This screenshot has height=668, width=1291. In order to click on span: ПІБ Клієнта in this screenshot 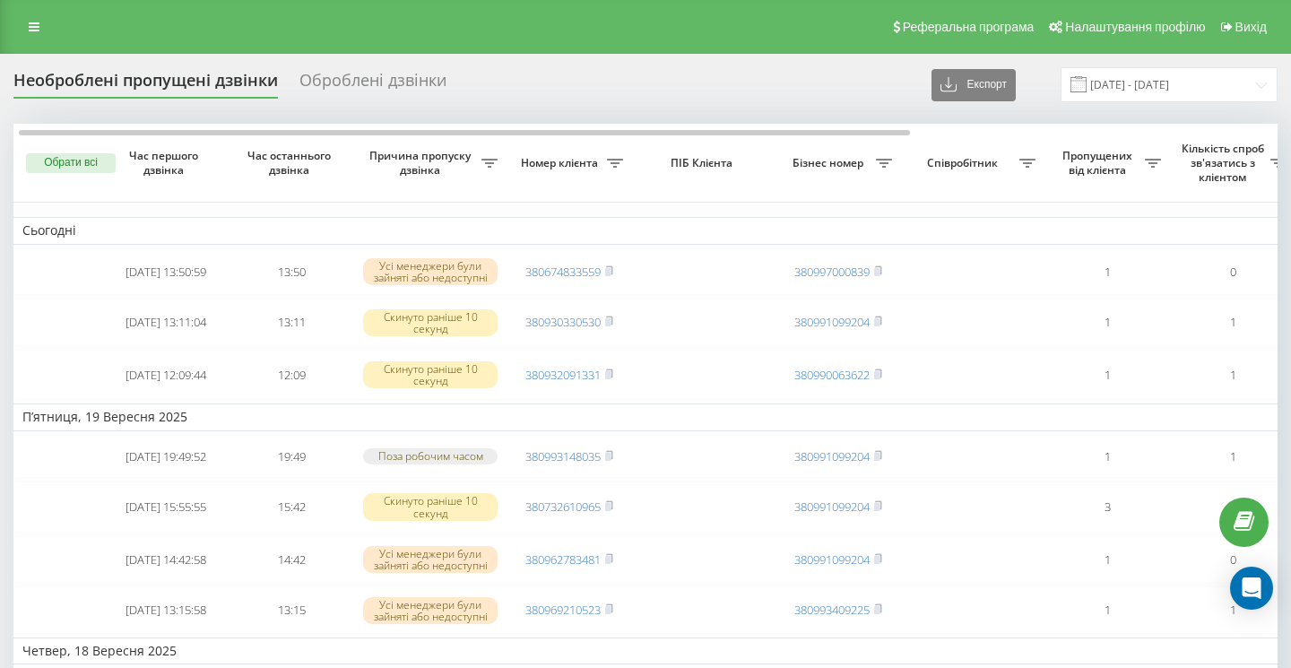, I will do `click(704, 163)`.